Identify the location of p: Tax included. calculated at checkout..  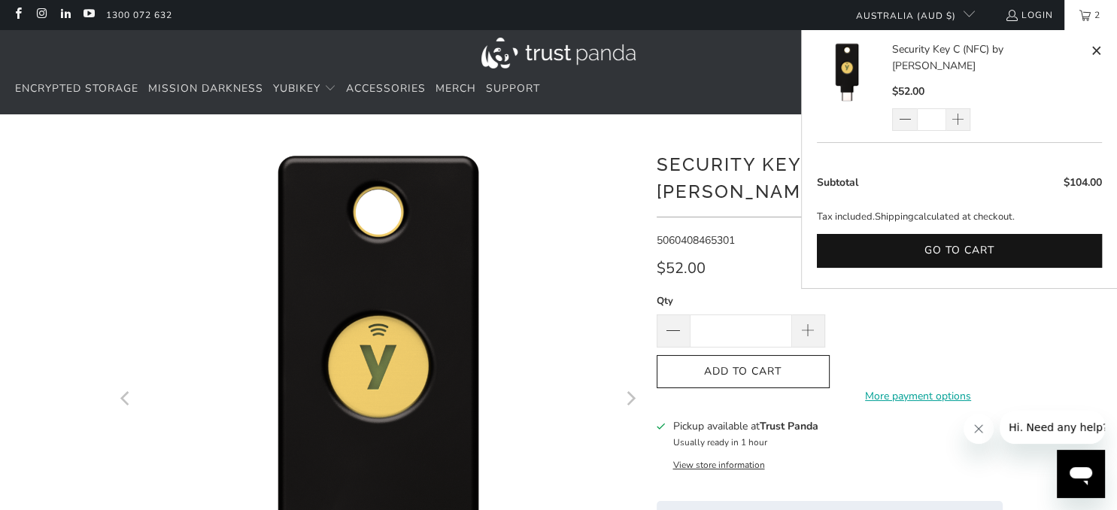
(959, 217).